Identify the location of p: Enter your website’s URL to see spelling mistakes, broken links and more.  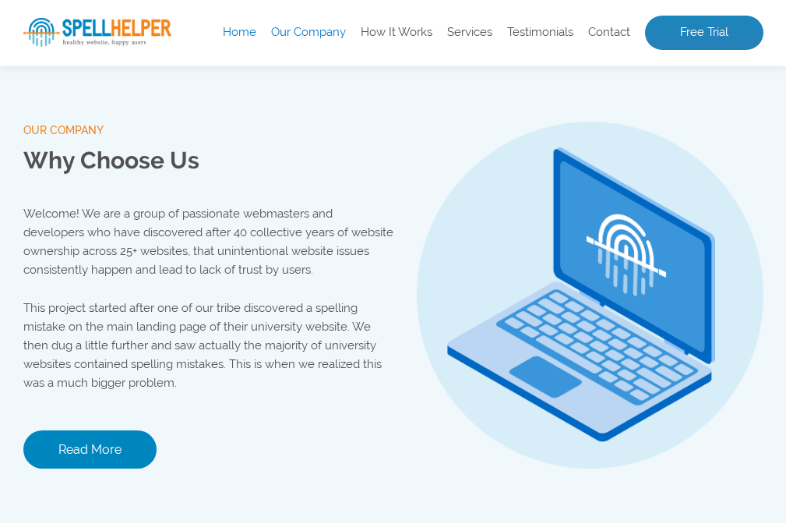
(234, 144).